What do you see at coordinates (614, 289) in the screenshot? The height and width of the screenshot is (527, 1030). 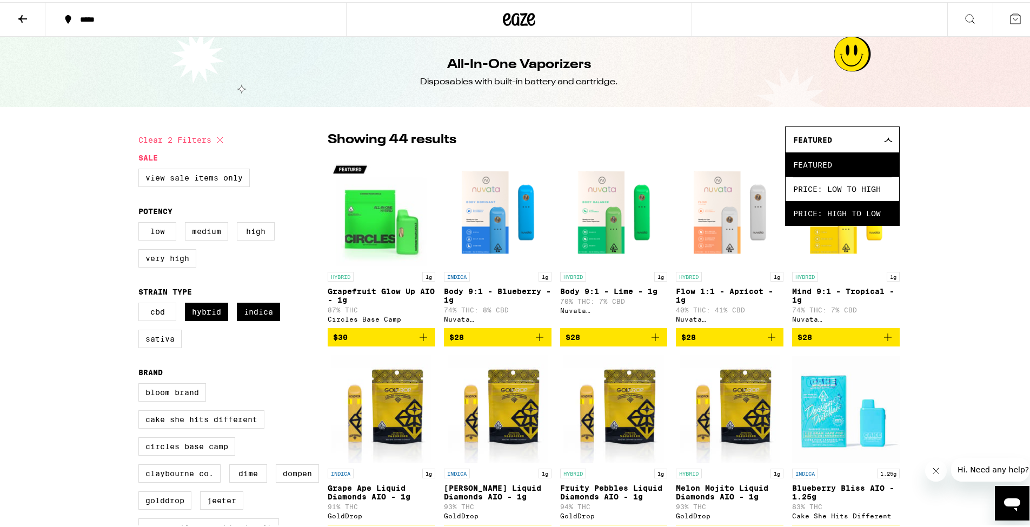 I see `p: Body 9:1 - Lime - 1g` at bounding box center [614, 289].